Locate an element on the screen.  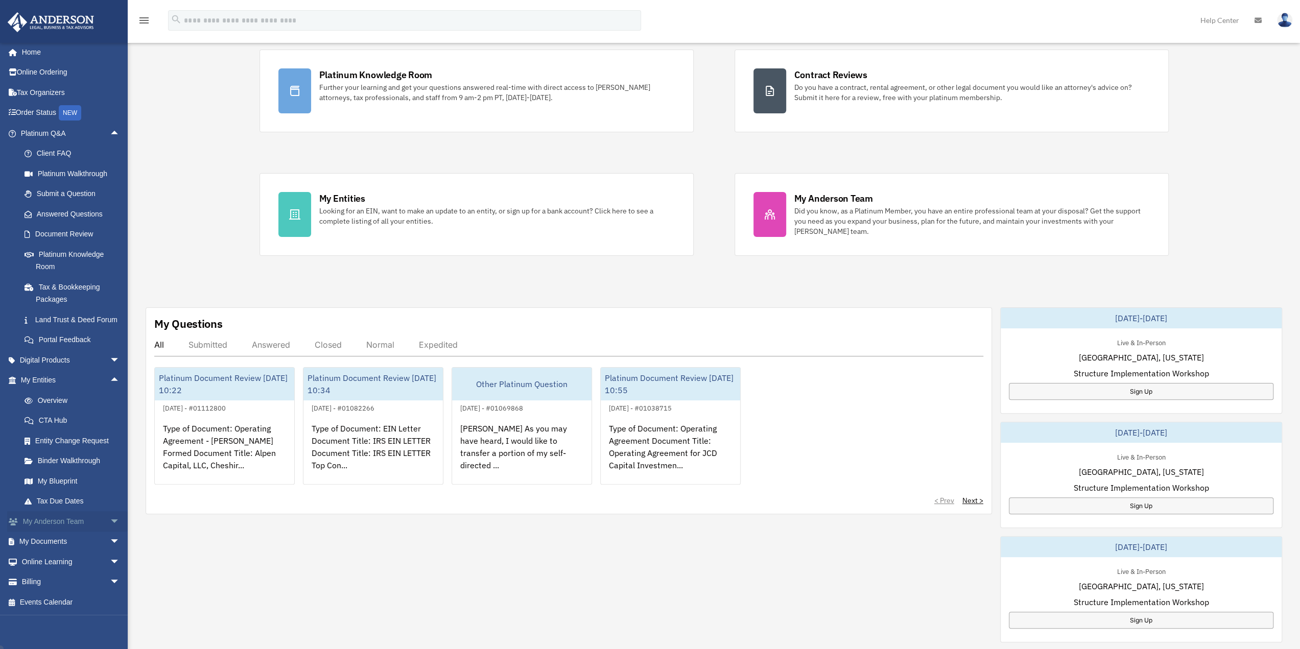
div: My Anderson Team is located at coordinates (834, 198).